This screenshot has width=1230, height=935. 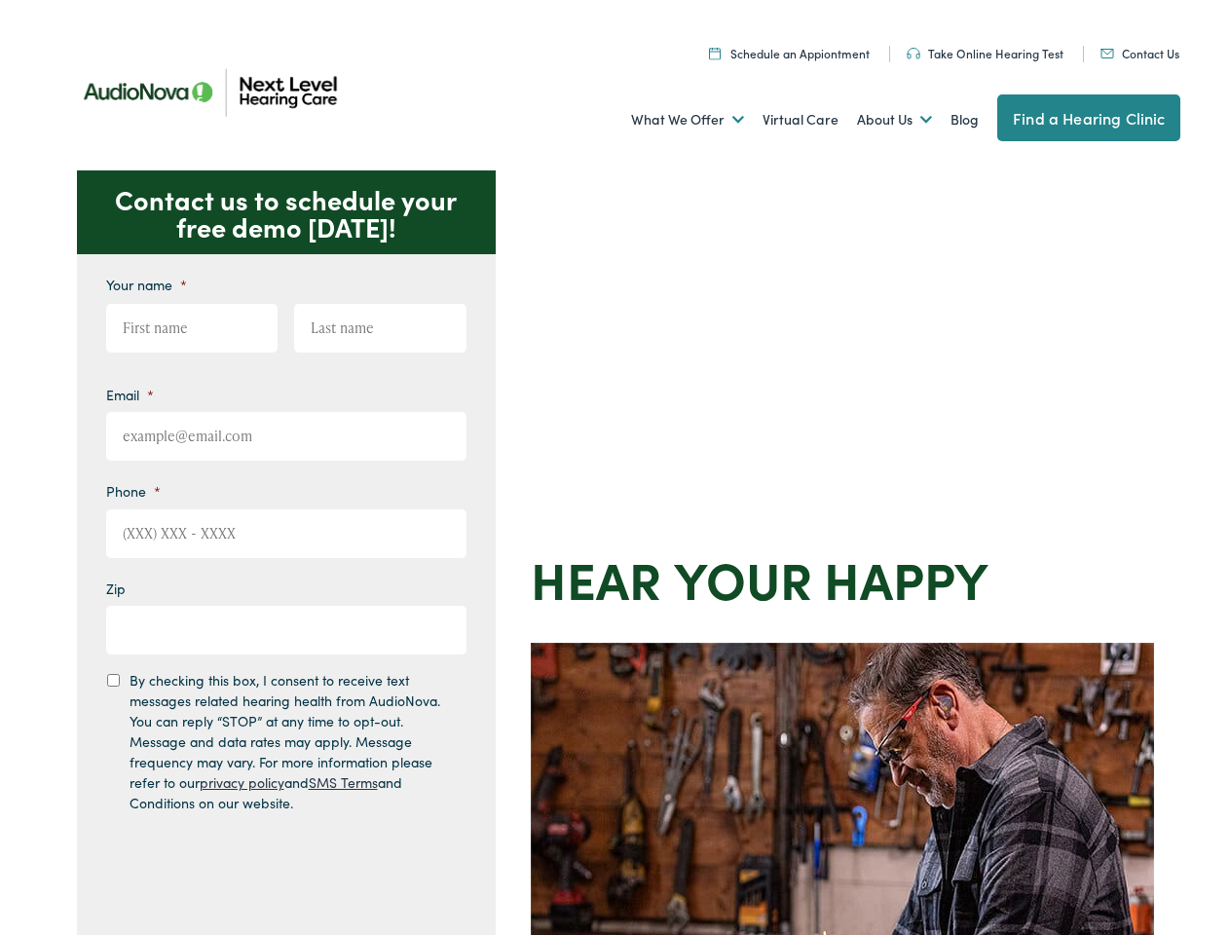 What do you see at coordinates (1107, 54) in the screenshot?
I see `img: An icon representing mail communication is presented in a unique teal color.` at bounding box center [1107, 54].